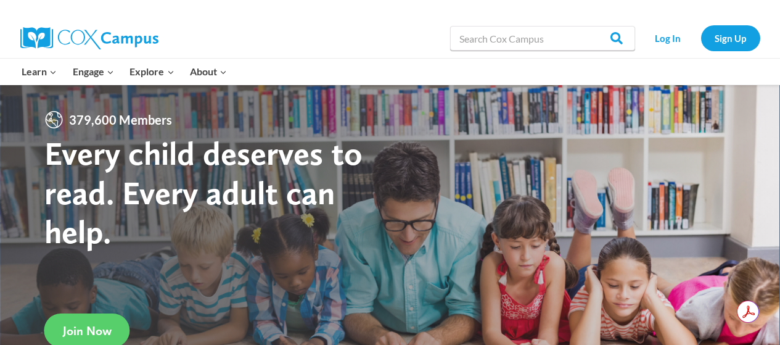 Image resolution: width=780 pixels, height=345 pixels. What do you see at coordinates (125, 72) in the screenshot?
I see `nav: Primary Navigation` at bounding box center [125, 72].